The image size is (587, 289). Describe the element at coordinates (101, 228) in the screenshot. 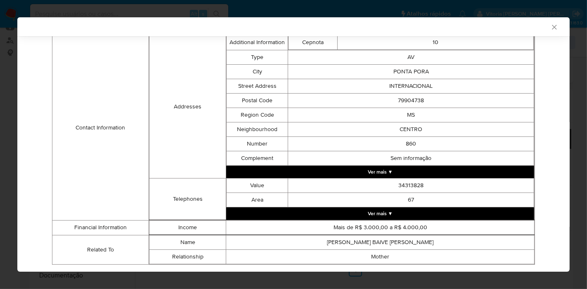

I see `td: Financial Information` at that location.